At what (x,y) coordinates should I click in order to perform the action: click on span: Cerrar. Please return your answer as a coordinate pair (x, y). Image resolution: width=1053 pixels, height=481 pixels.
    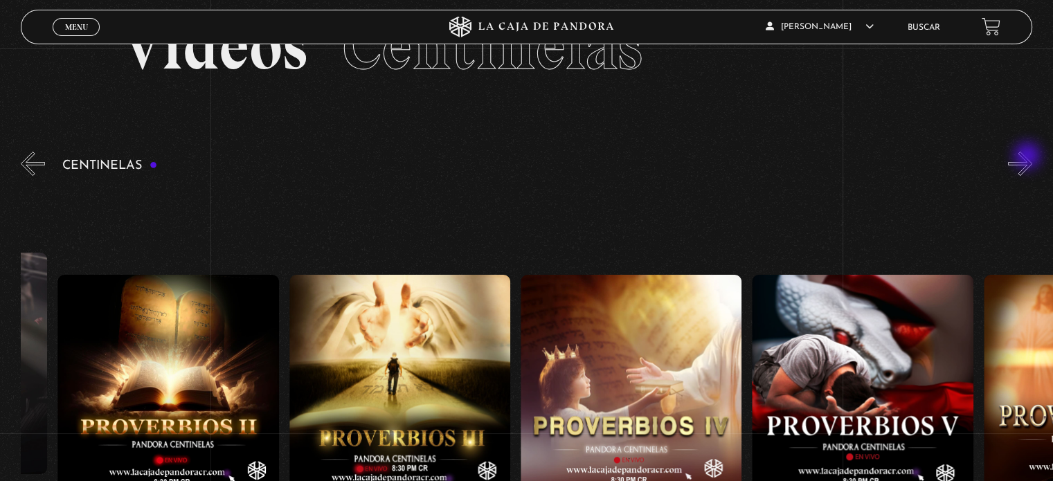
    Looking at the image, I should click on (76, 39).